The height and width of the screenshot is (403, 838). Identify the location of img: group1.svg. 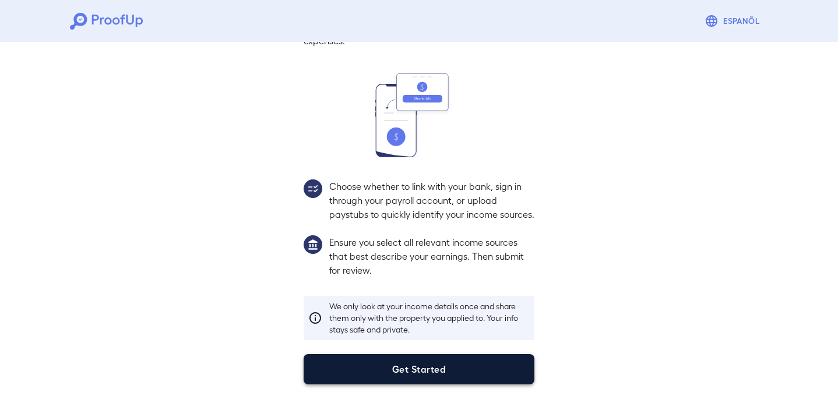
(313, 245).